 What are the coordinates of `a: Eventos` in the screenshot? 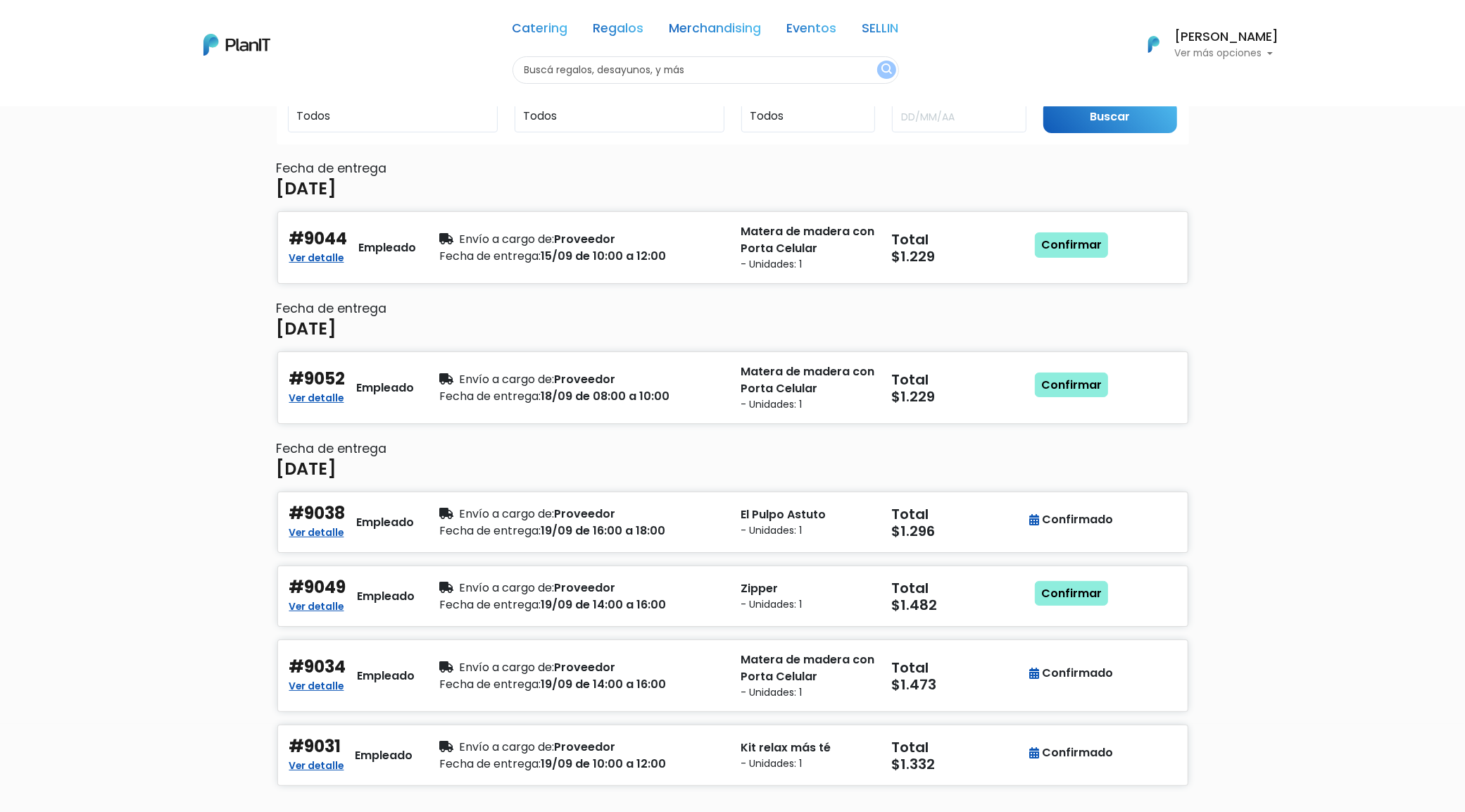 It's located at (812, 31).